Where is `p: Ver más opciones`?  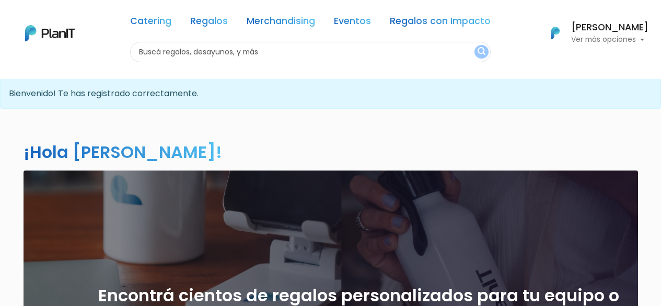 p: Ver más opciones is located at coordinates (610, 40).